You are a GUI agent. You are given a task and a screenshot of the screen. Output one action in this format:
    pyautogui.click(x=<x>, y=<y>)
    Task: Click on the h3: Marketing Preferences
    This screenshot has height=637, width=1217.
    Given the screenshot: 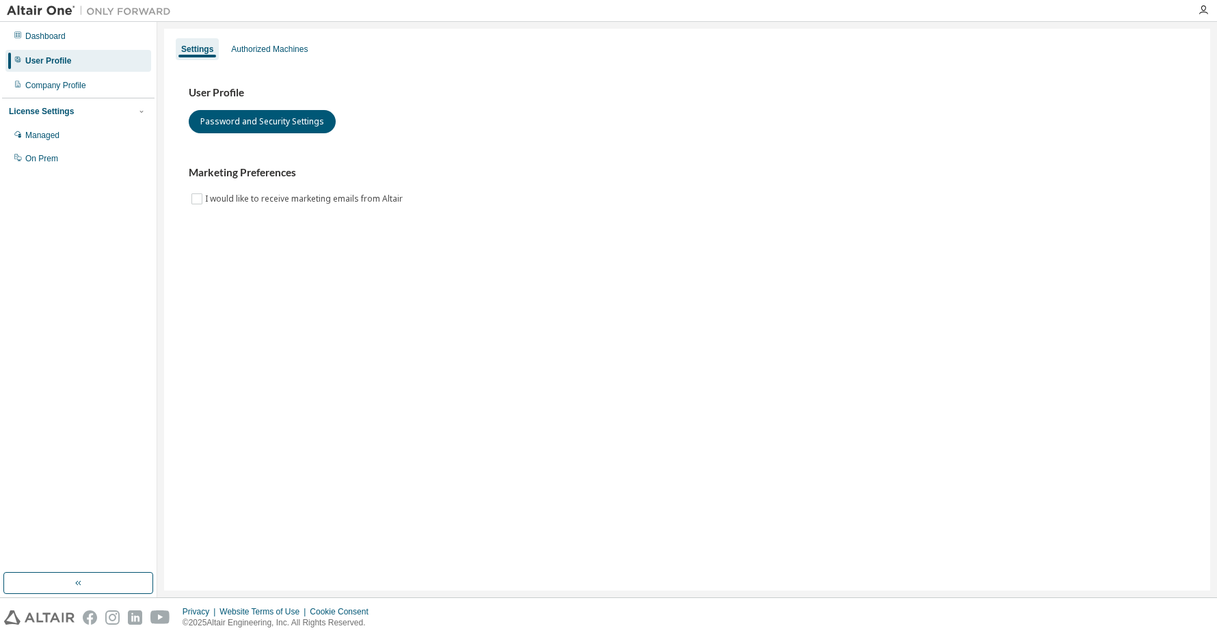 What is the action you would take?
    pyautogui.click(x=687, y=173)
    